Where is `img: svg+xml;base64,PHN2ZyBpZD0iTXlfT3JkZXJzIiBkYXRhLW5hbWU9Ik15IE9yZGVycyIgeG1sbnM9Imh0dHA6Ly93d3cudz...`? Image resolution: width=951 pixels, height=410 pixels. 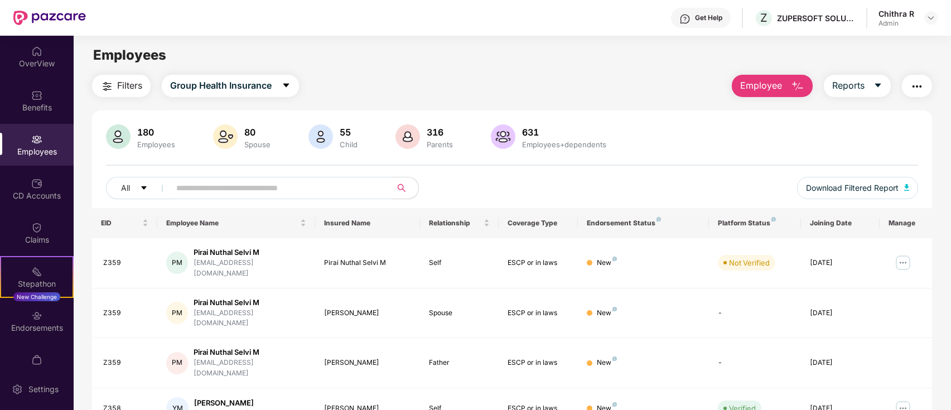 img: svg+xml;base64,PHN2ZyBpZD0iTXlfT3JkZXJzIiBkYXRhLW5hbWU9Ik15IE9yZGVycyIgeG1sbnM9Imh0dHA6Ly93d3cudz... is located at coordinates (37, 360).